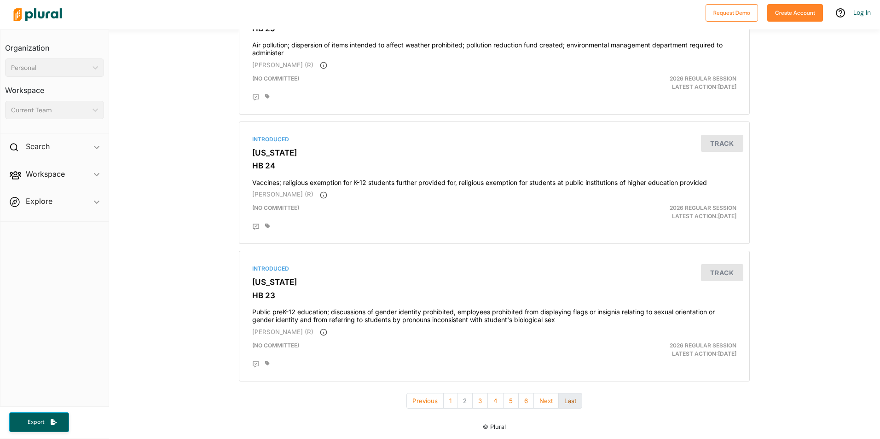 This screenshot has width=880, height=439. I want to click on h3: HB 24, so click(494, 166).